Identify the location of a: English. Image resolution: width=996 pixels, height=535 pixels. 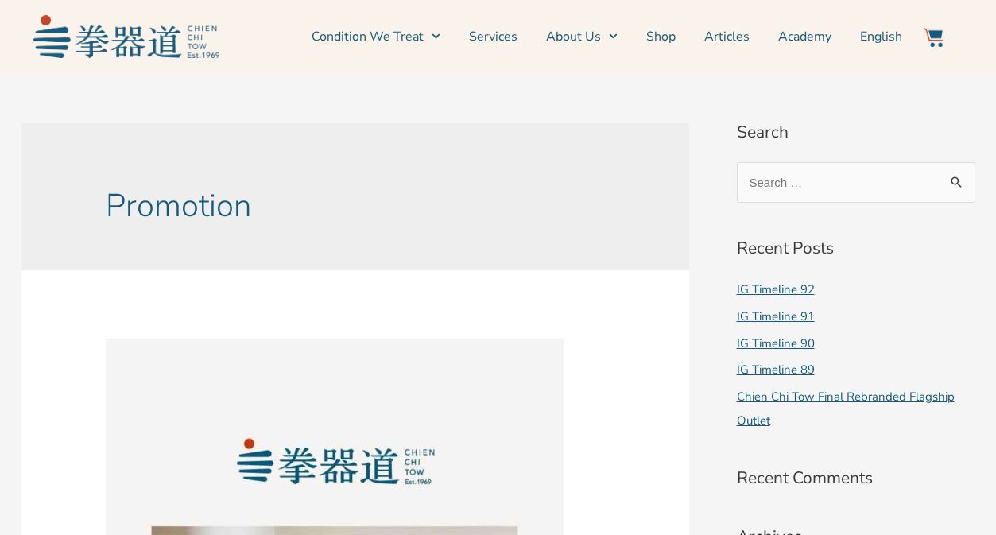
(881, 37).